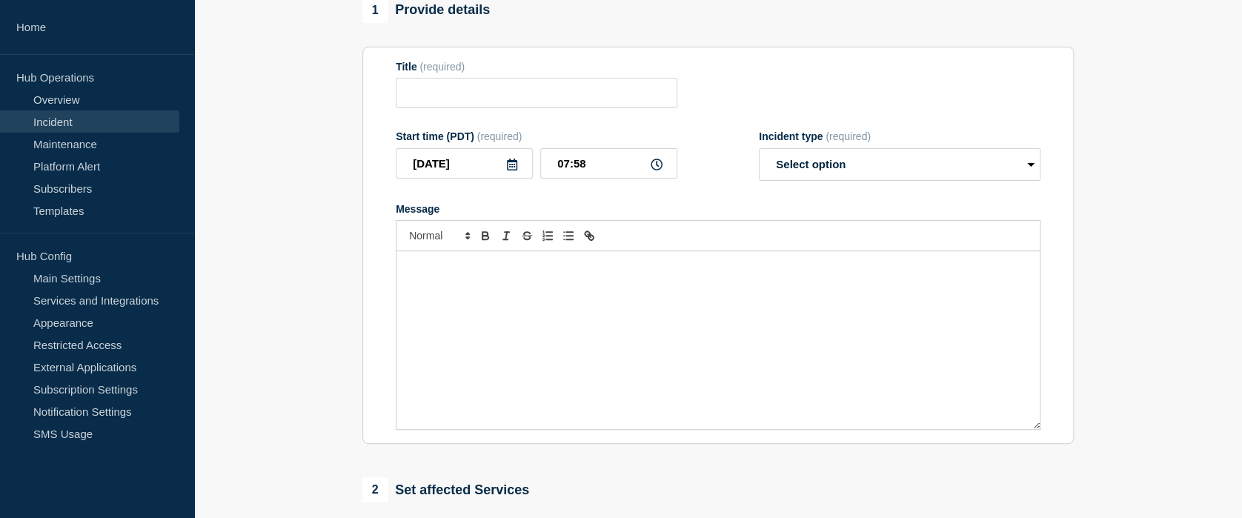  I want to click on input: HH:MM, so click(608, 163).